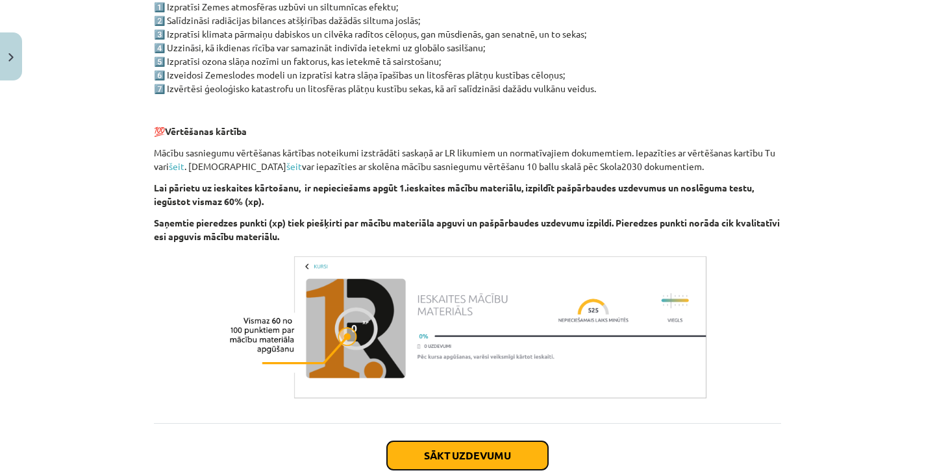  I want to click on strong: Vērtēšanas kārtība, so click(206, 131).